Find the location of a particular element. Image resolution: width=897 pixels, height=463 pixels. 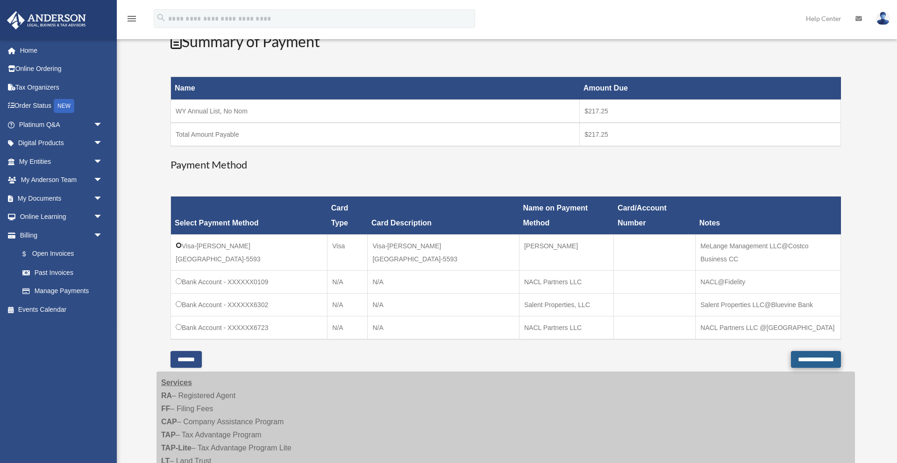

i: menu is located at coordinates (132, 19).